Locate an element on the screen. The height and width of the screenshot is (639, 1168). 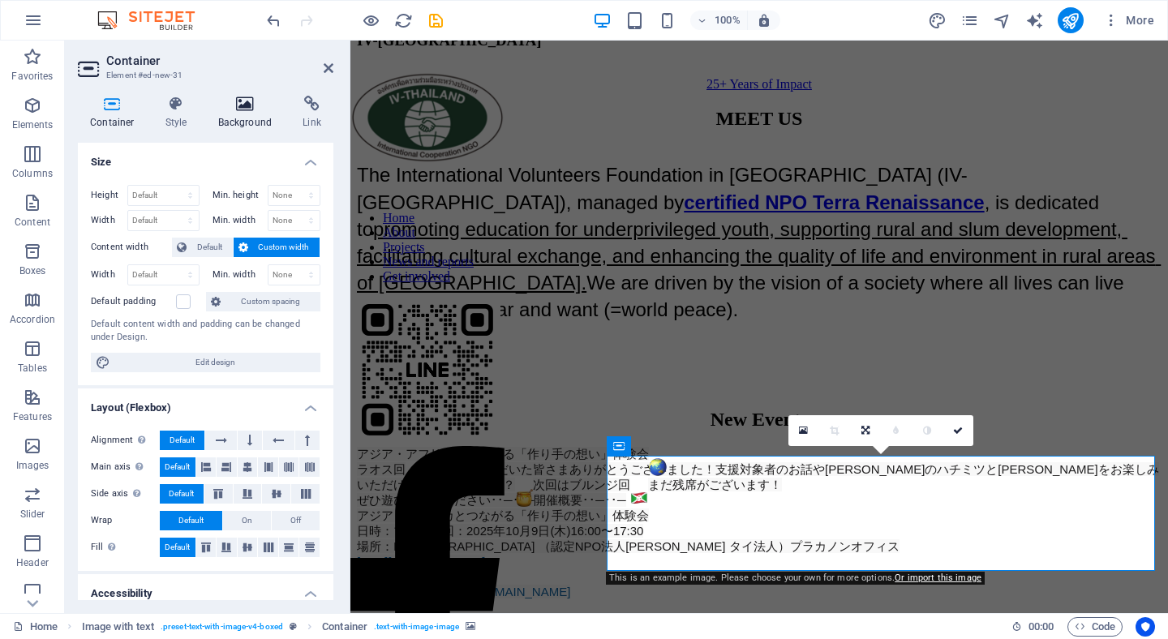
button: reload is located at coordinates (403, 20).